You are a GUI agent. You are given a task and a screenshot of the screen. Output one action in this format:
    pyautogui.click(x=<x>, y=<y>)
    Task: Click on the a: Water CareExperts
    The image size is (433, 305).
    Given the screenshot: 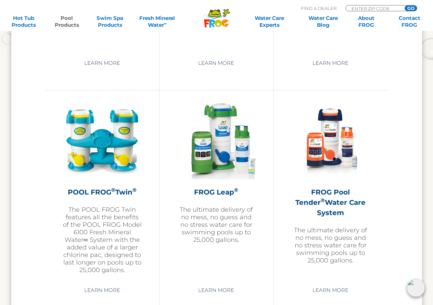 What is the action you would take?
    pyautogui.click(x=270, y=22)
    